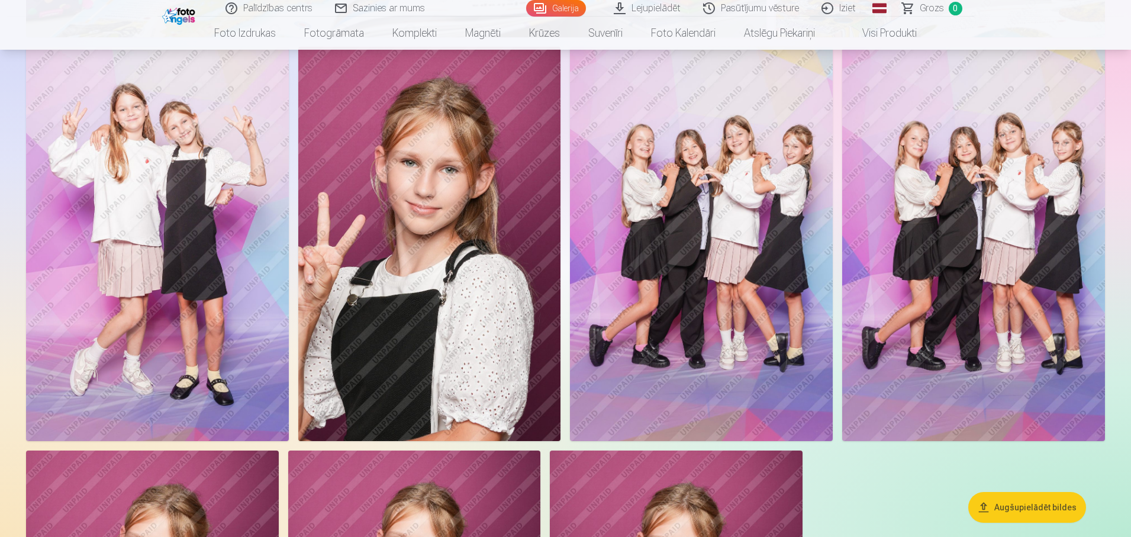 This screenshot has width=1131, height=537. Describe the element at coordinates (545, 33) in the screenshot. I see `a: Krūzes` at that location.